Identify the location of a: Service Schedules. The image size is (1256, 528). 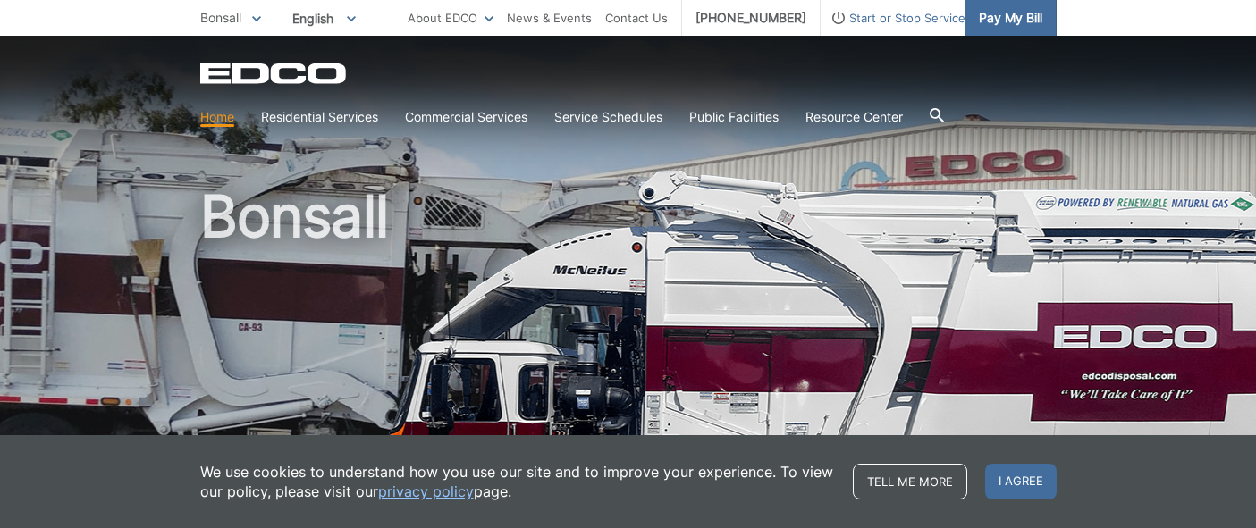
(608, 117).